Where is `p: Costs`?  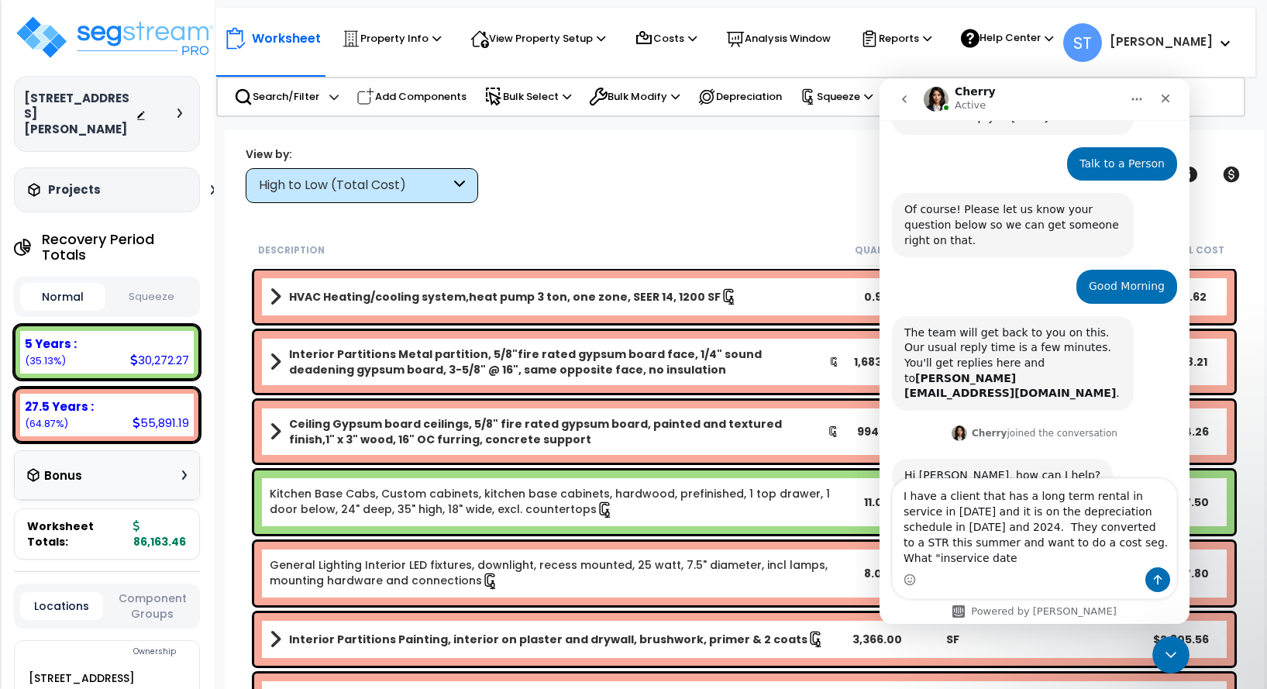 p: Costs is located at coordinates (666, 39).